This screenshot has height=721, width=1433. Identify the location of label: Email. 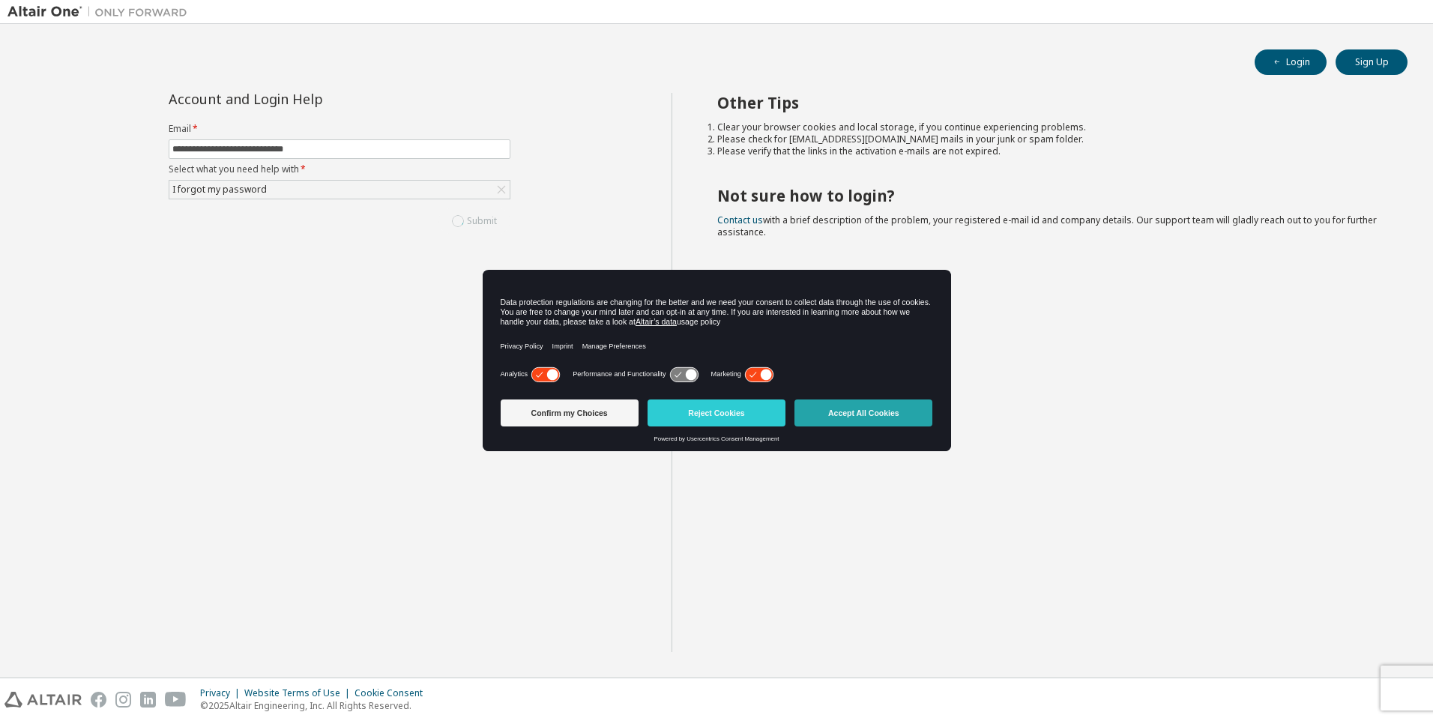
(340, 129).